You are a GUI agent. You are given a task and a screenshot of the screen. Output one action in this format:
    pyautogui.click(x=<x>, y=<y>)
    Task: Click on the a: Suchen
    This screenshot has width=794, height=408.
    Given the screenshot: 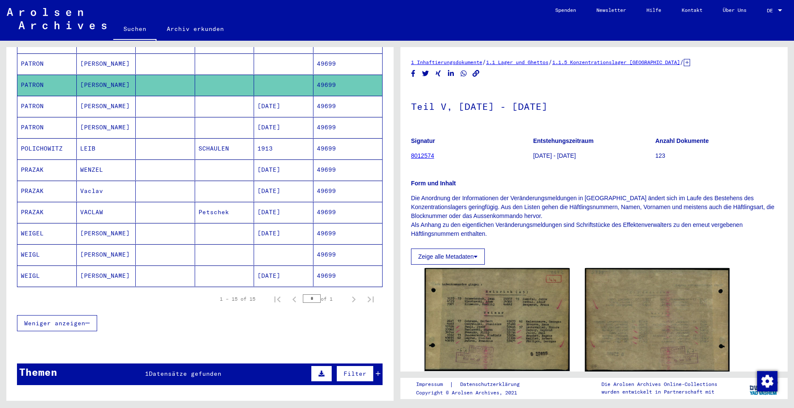 What is the action you would take?
    pyautogui.click(x=135, y=30)
    